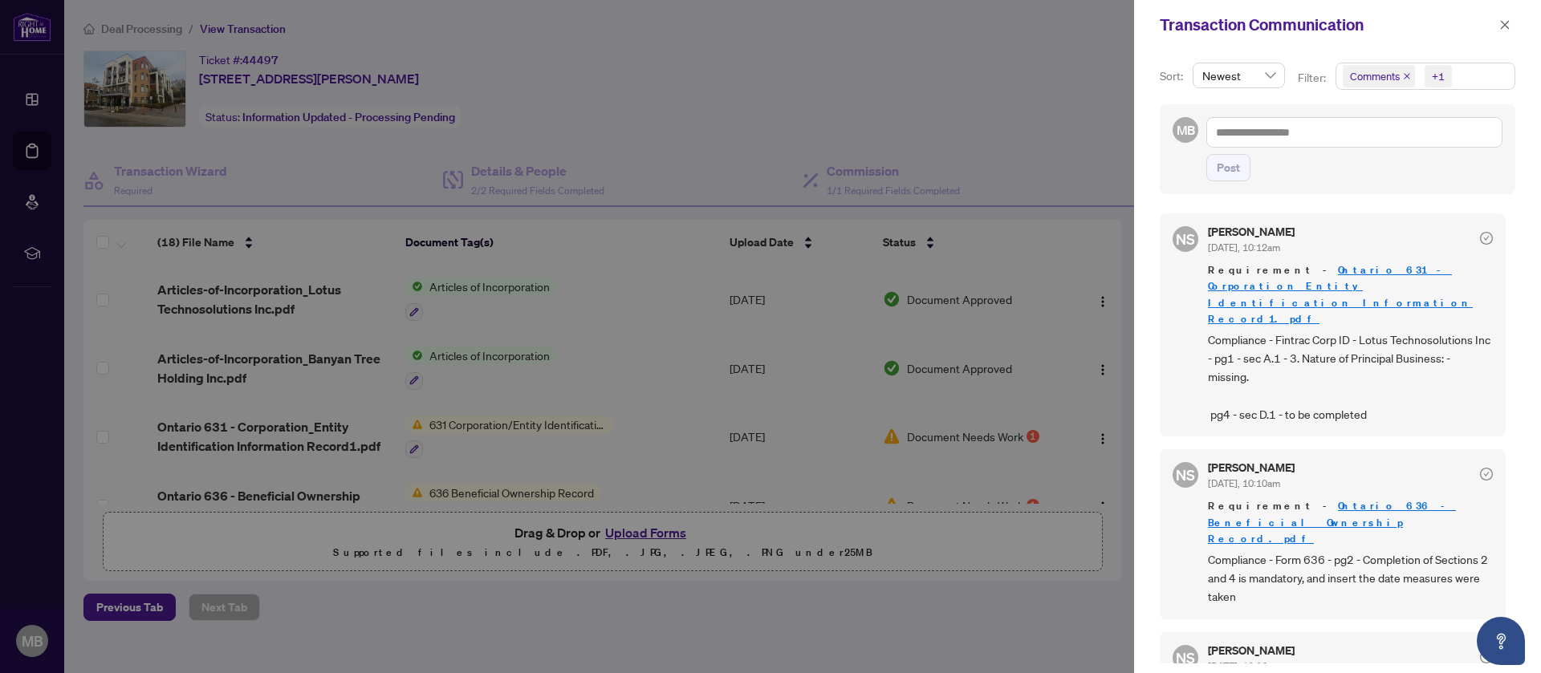  What do you see at coordinates (1172, 76) in the screenshot?
I see `p: Sort:` at bounding box center [1172, 76].